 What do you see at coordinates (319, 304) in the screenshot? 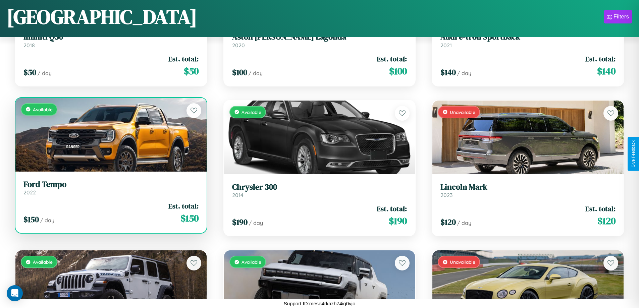
I see `p: Support ID: mese4rkazh74iq0vjo` at bounding box center [319, 304].